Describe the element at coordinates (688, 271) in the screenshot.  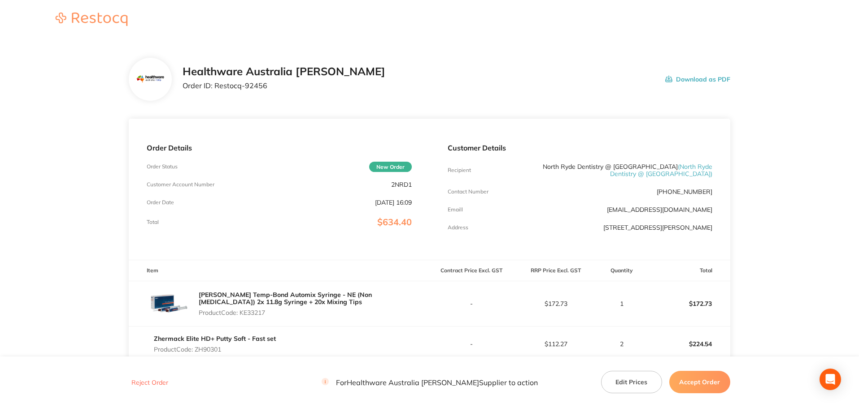
I see `th: Total` at that location.